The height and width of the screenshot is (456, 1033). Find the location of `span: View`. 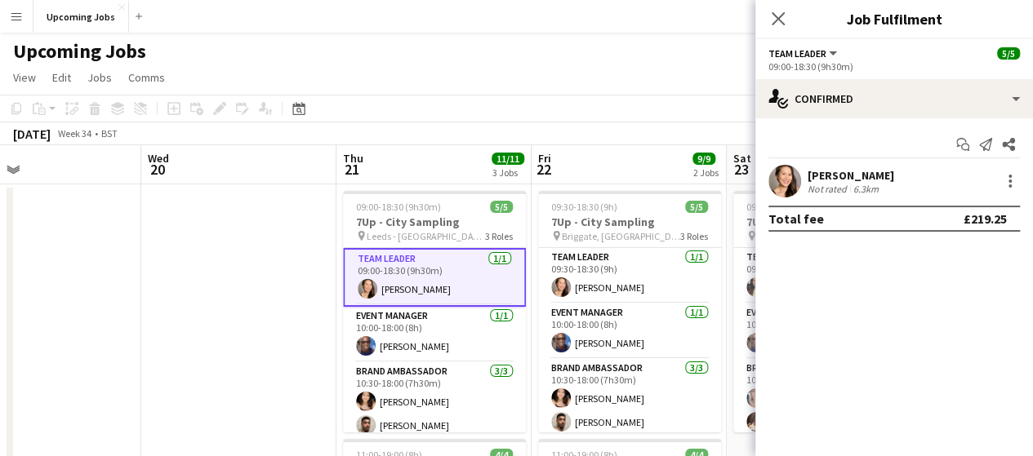

span: View is located at coordinates (24, 78).